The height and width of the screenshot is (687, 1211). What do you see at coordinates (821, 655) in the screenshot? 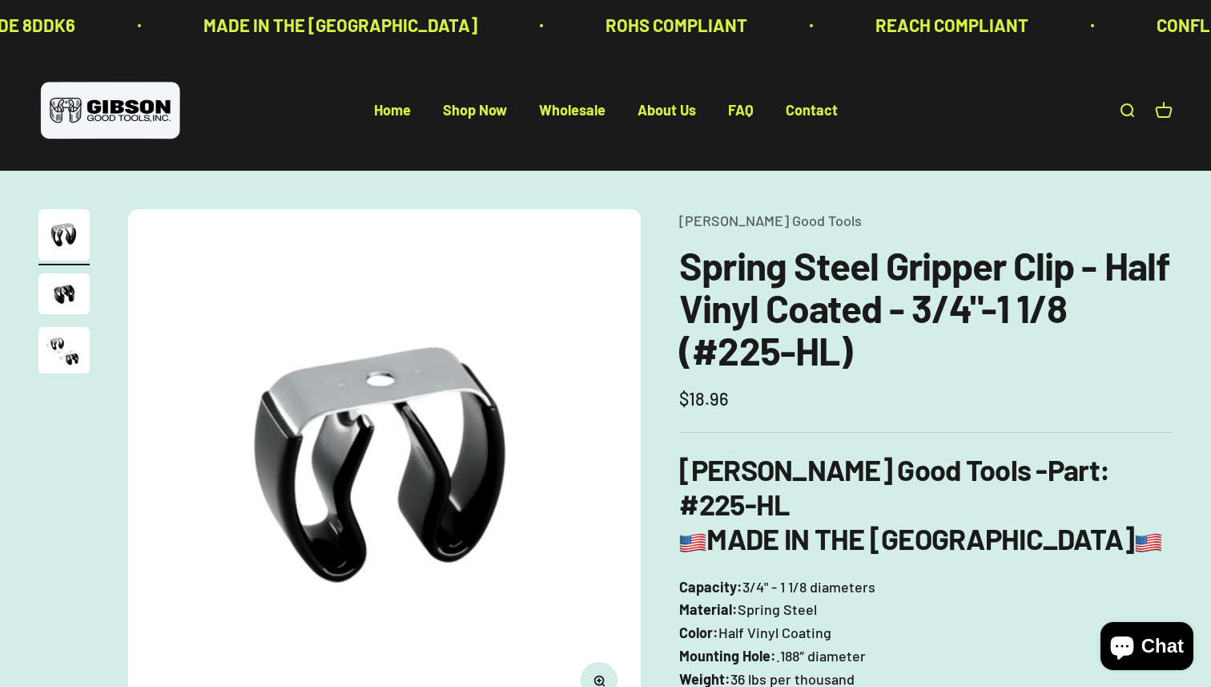
I see `span: .188″ diameter` at bounding box center [821, 655].